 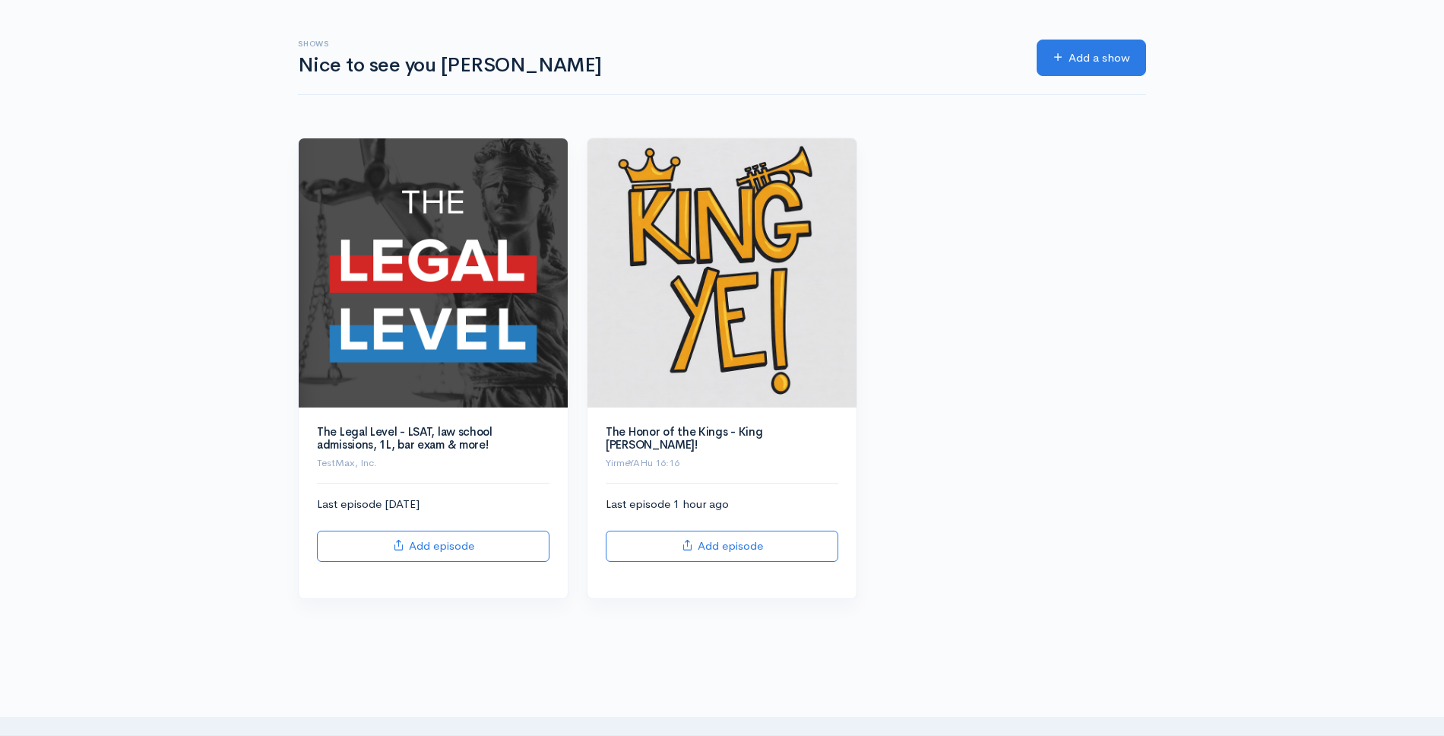 I want to click on p: YirmeYAHu 16:16, so click(x=722, y=463).